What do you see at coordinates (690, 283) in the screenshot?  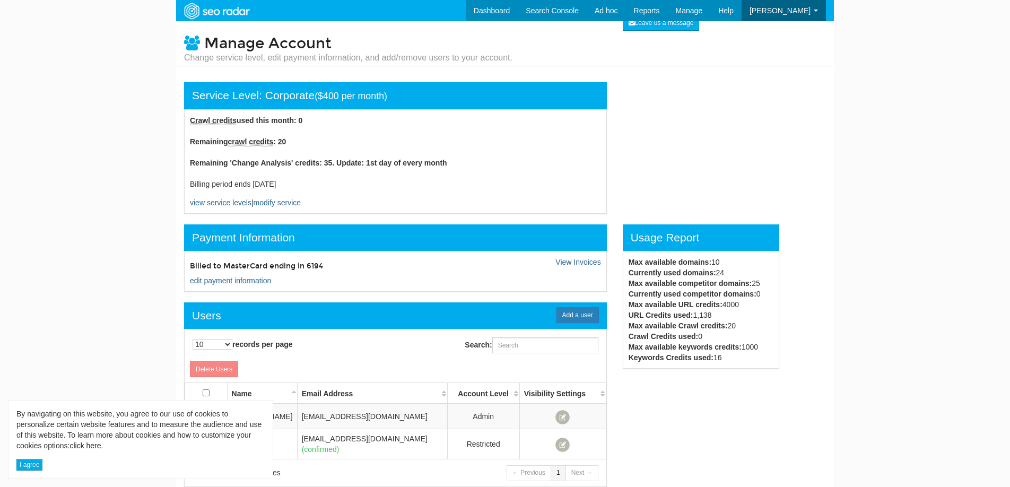 I see `strong: Max available competitor domains:` at bounding box center [690, 283].